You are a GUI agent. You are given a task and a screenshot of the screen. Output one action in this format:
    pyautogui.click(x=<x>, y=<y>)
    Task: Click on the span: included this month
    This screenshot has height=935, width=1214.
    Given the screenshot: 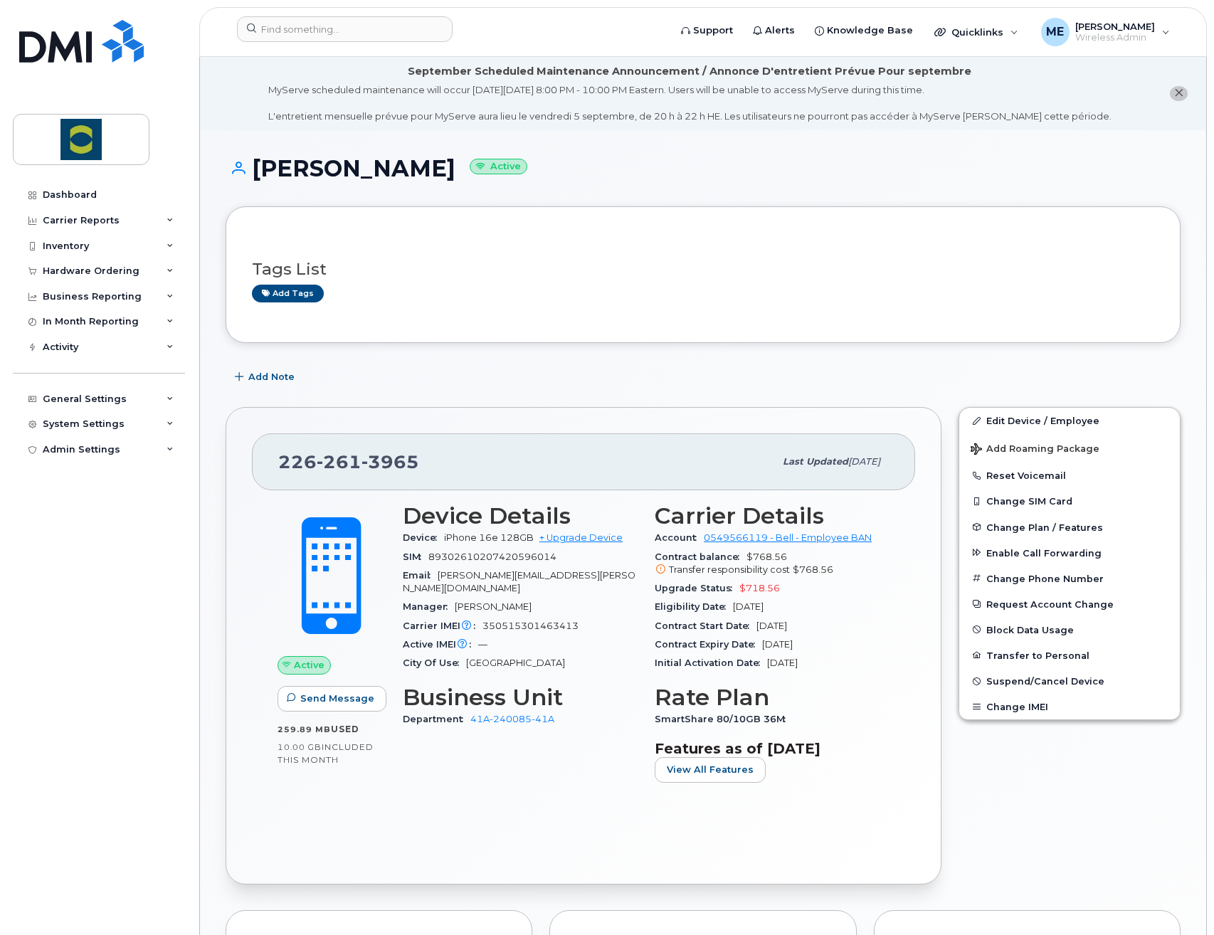 What is the action you would take?
    pyautogui.click(x=325, y=753)
    